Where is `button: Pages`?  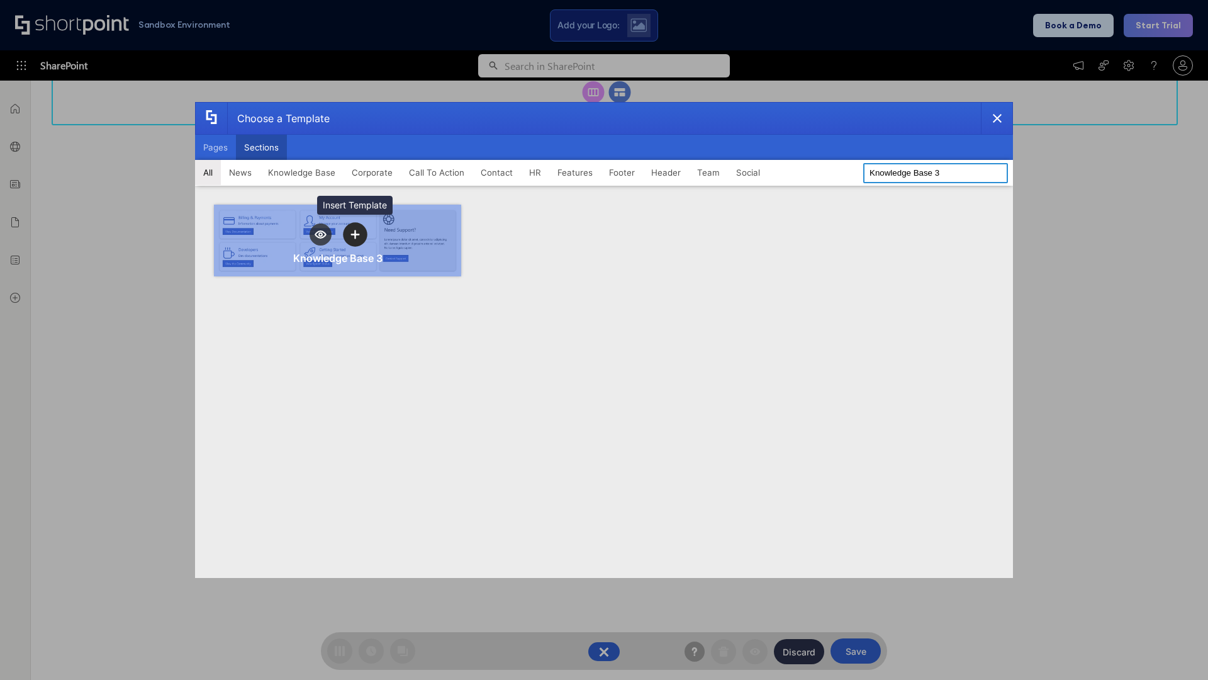 button: Pages is located at coordinates (215, 147).